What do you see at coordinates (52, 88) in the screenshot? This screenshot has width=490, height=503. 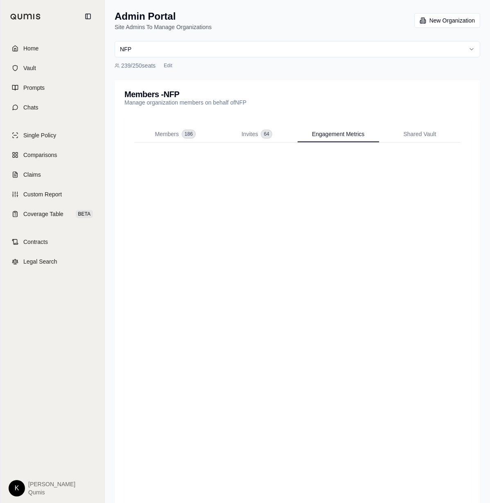 I see `a: Prompts` at bounding box center [52, 88].